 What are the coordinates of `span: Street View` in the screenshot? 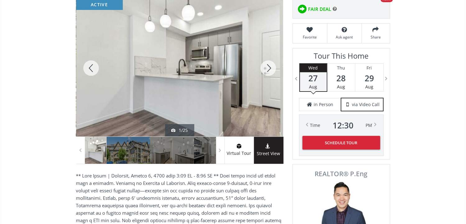 It's located at (269, 154).